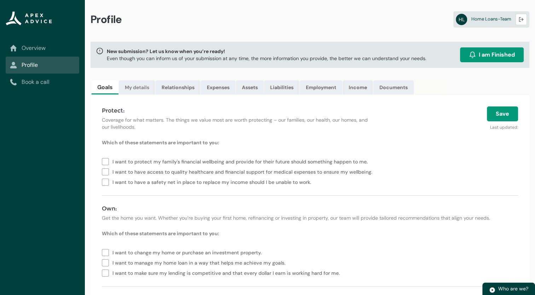 This screenshot has width=535, height=295. I want to click on li: Relationships, so click(178, 87).